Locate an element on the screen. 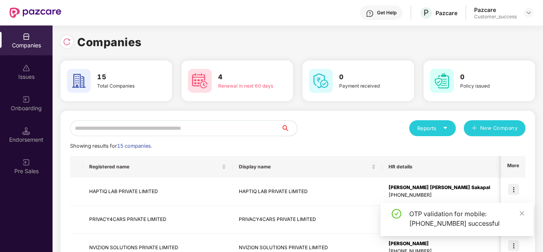 This screenshot has width=543, height=252. div: Policy issued is located at coordinates (488, 86).